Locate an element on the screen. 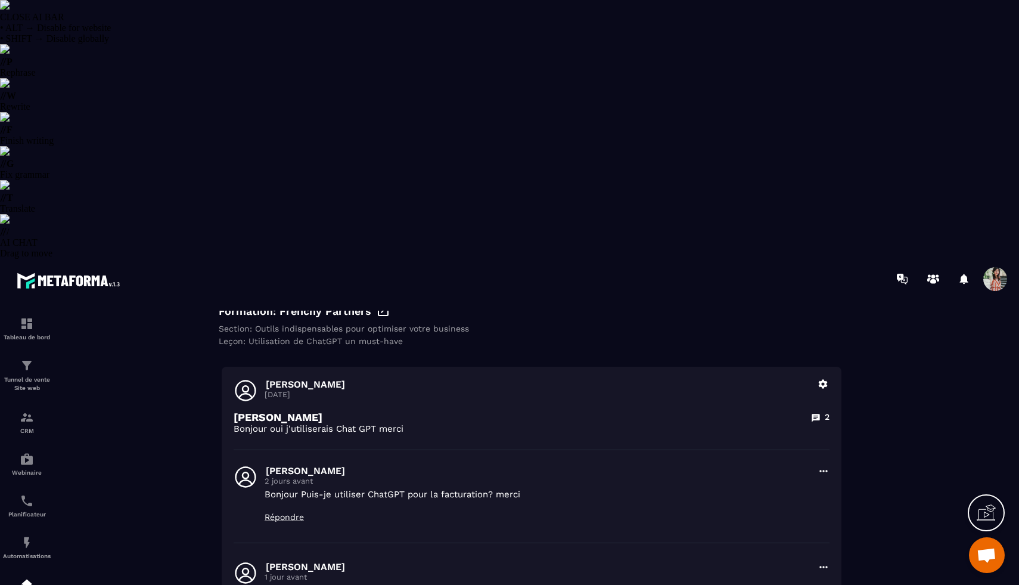 The height and width of the screenshot is (585, 1019). p: Bonjour oui j'utiliserais Chat GPT merci is located at coordinates (532, 429).